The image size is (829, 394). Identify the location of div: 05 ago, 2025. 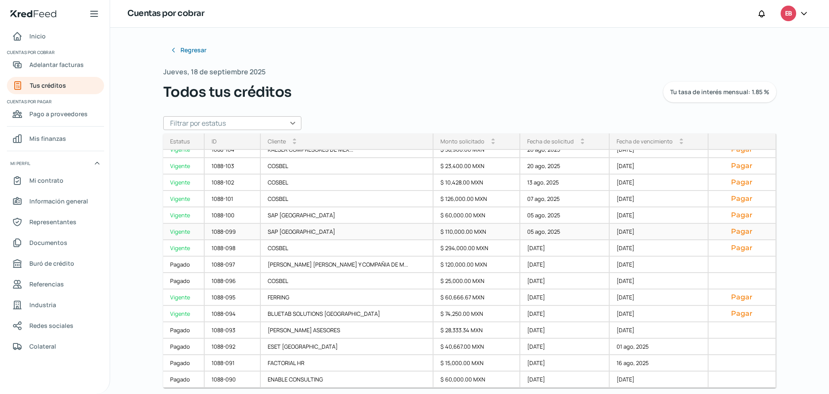
(564, 232).